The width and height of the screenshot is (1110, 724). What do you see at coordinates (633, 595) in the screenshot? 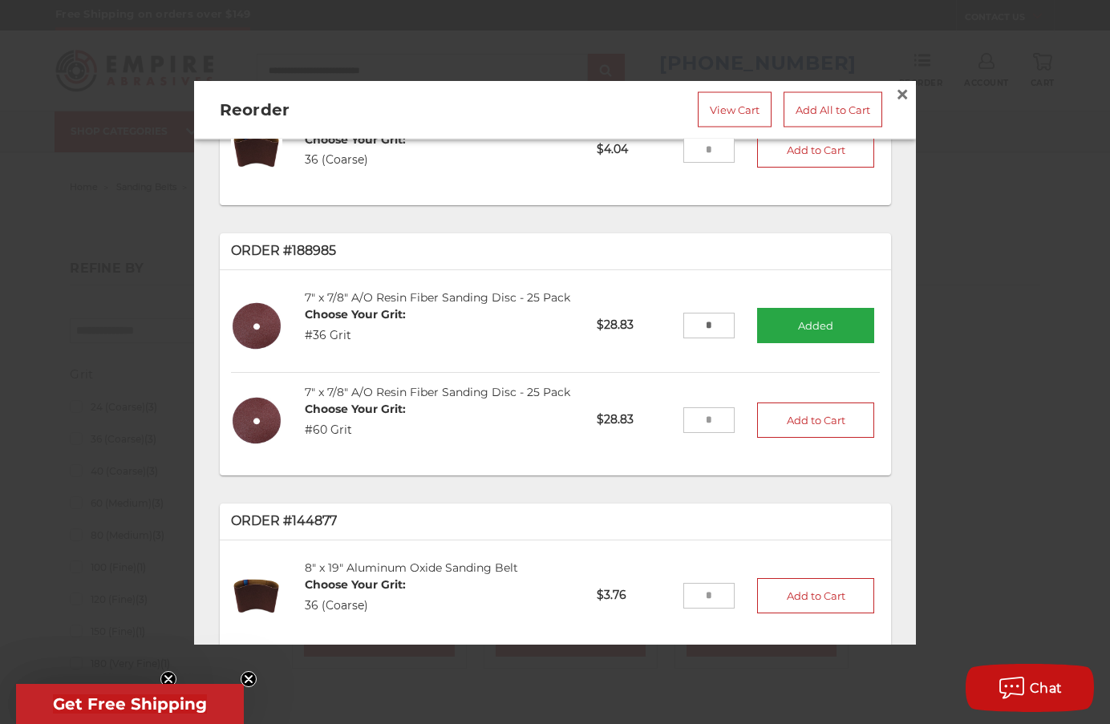
I see `p: $3.76` at bounding box center [633, 595].